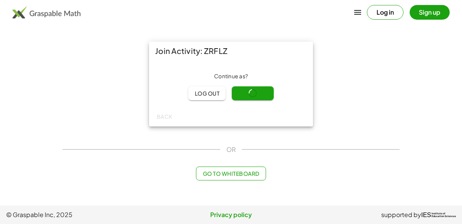 The image size is (462, 224). What do you see at coordinates (231, 149) in the screenshot?
I see `span: OR` at bounding box center [231, 149].